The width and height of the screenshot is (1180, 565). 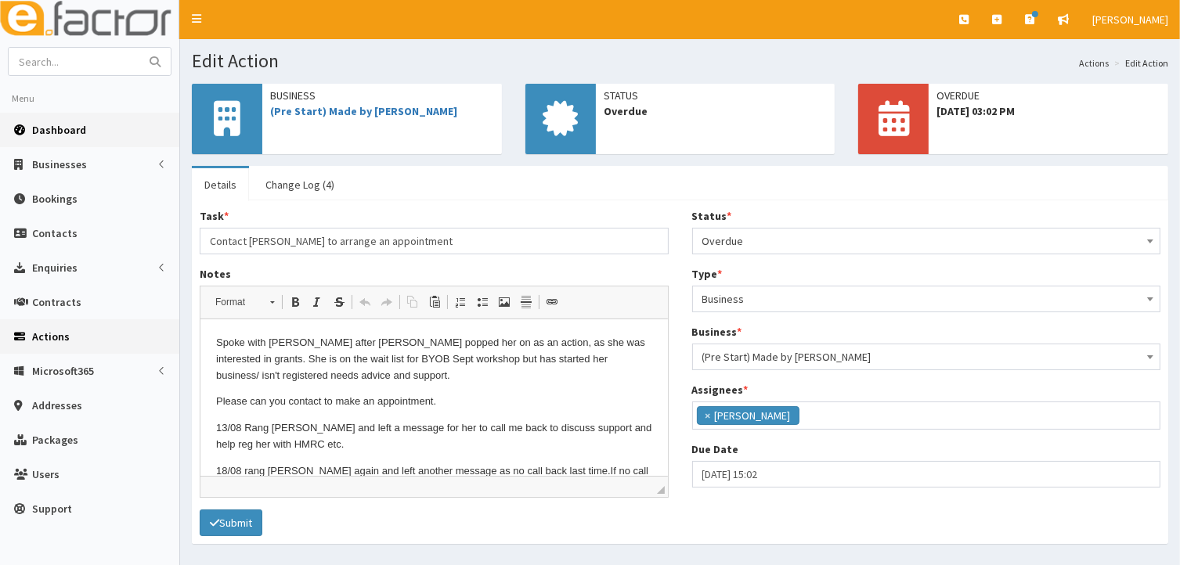 I want to click on a: Link (Ctrl+L), so click(x=552, y=302).